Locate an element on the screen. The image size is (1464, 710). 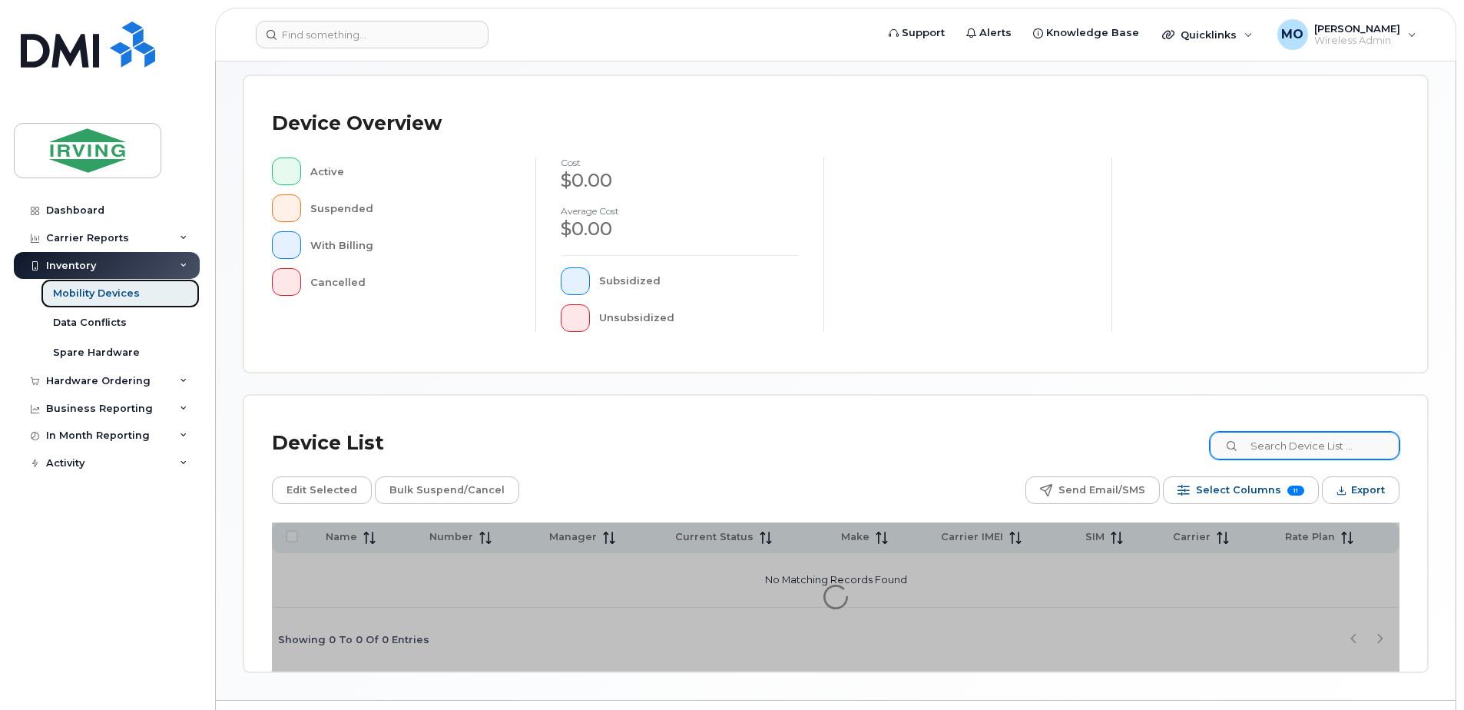
span: Select Columns is located at coordinates (1238, 490).